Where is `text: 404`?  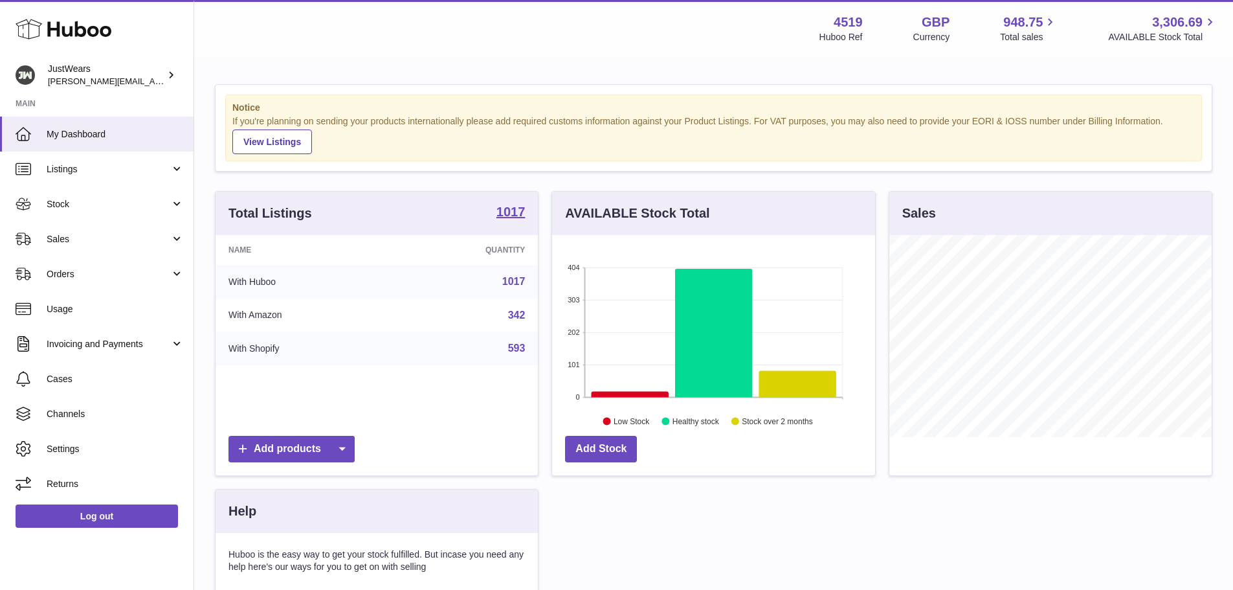
text: 404 is located at coordinates (573, 267).